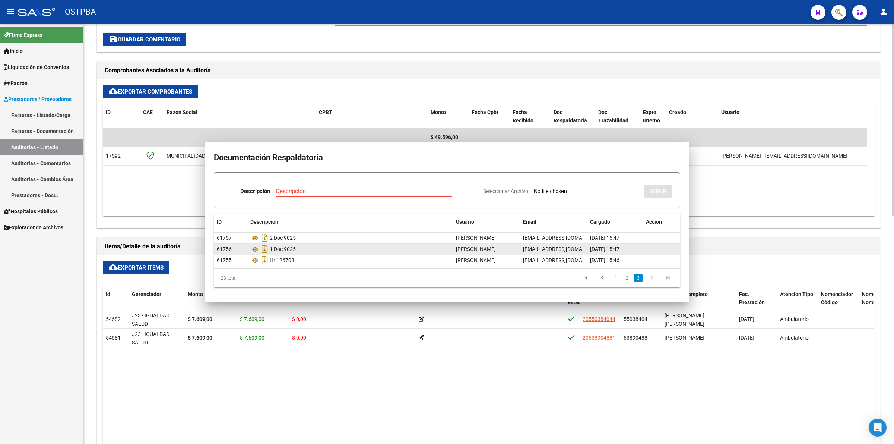 Image resolution: width=894 pixels, height=444 pixels. Describe the element at coordinates (447, 158) in the screenshot. I see `h2: Documentación Respaldatoria` at that location.